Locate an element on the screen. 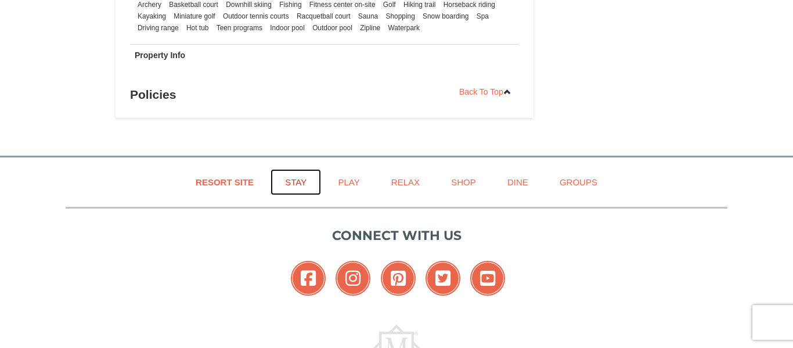  li: Shopping is located at coordinates (401, 16).